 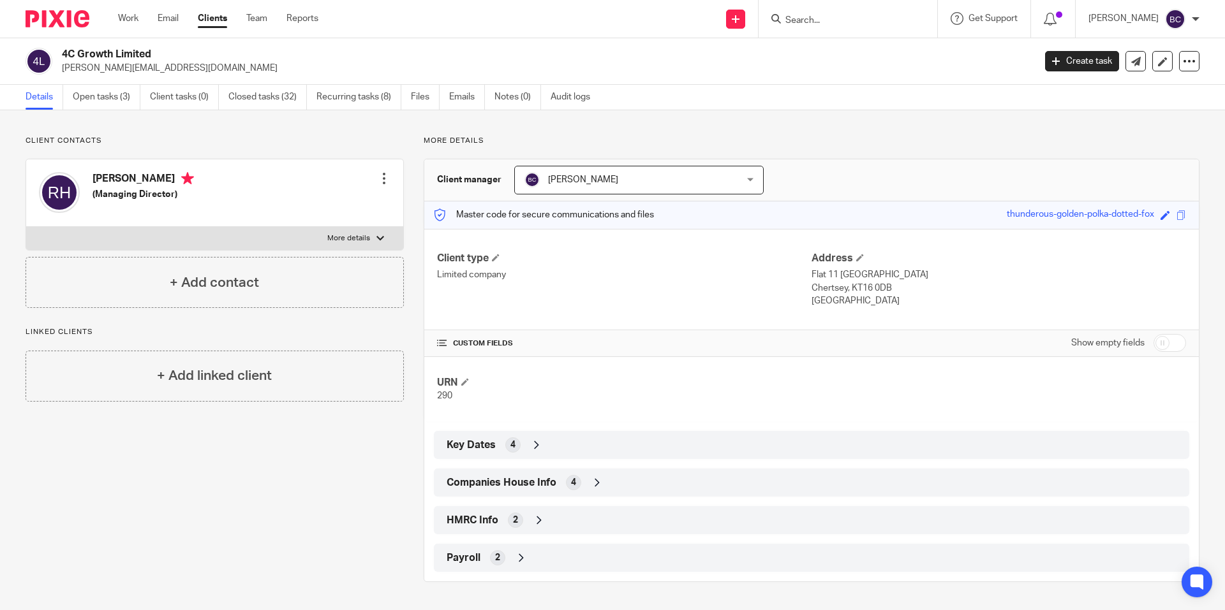 What do you see at coordinates (624, 383) in the screenshot?
I see `h4: URN` at bounding box center [624, 383].